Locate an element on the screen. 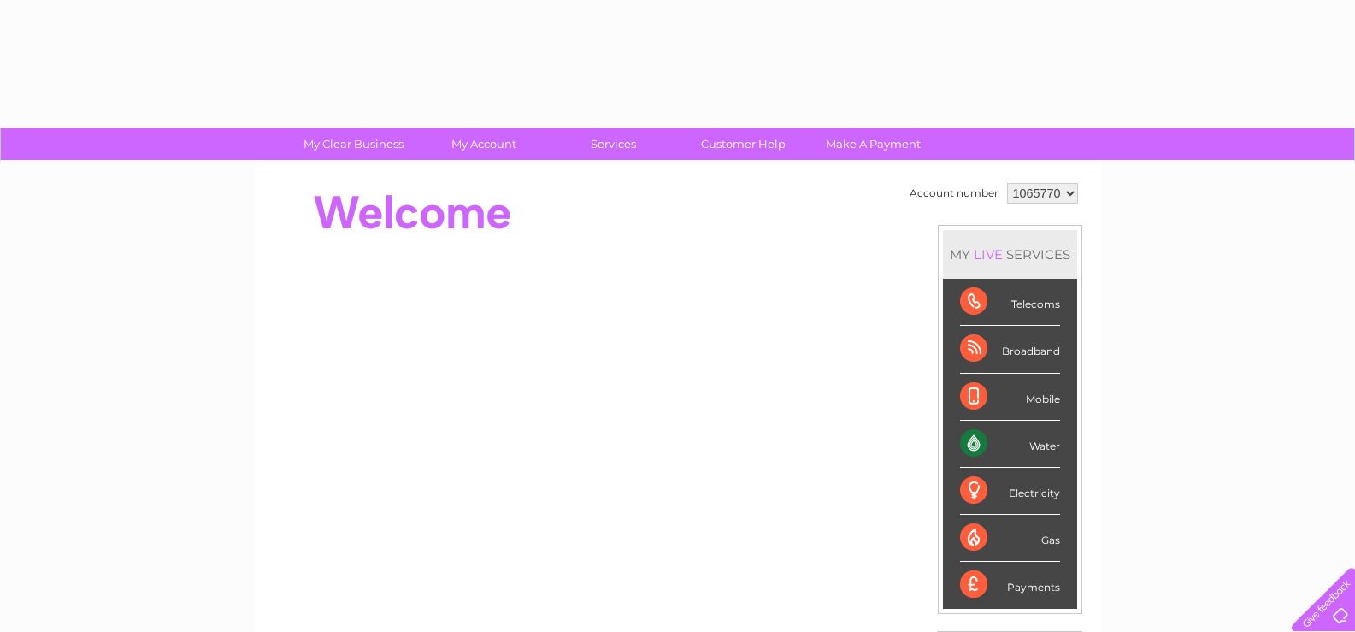 This screenshot has width=1355, height=632. div: Electricity is located at coordinates (1009, 491).